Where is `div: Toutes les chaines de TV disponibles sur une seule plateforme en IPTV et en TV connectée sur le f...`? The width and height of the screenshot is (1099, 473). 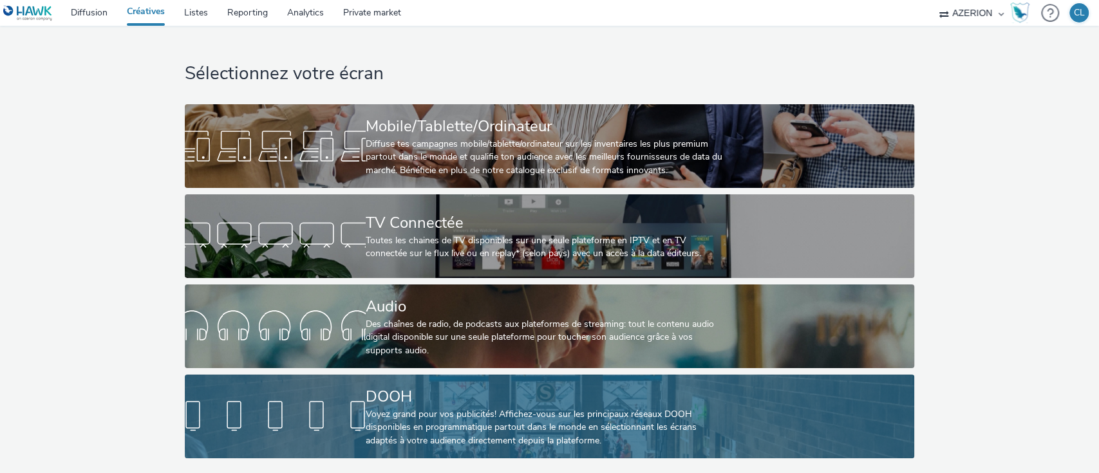 div: Toutes les chaines de TV disponibles sur une seule plateforme en IPTV et en TV connectée sur le f... is located at coordinates (547, 247).